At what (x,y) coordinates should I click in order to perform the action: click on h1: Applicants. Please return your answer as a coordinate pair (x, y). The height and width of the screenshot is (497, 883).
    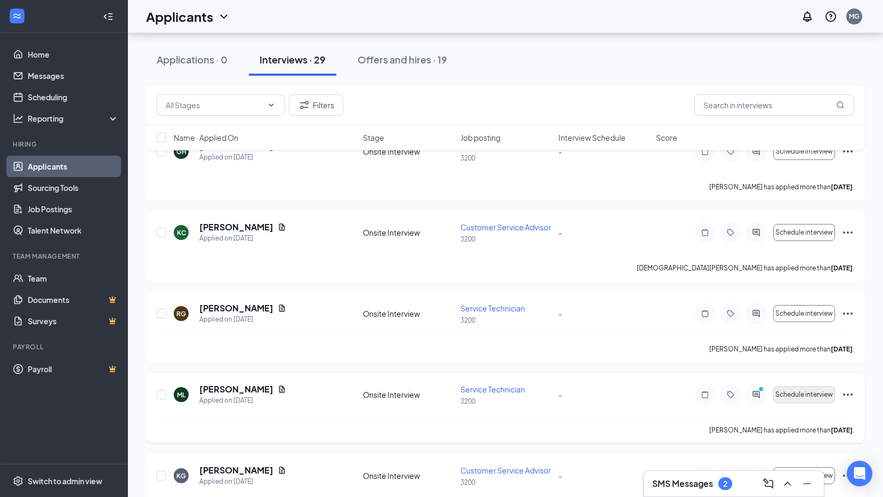
    Looking at the image, I should click on (180, 17).